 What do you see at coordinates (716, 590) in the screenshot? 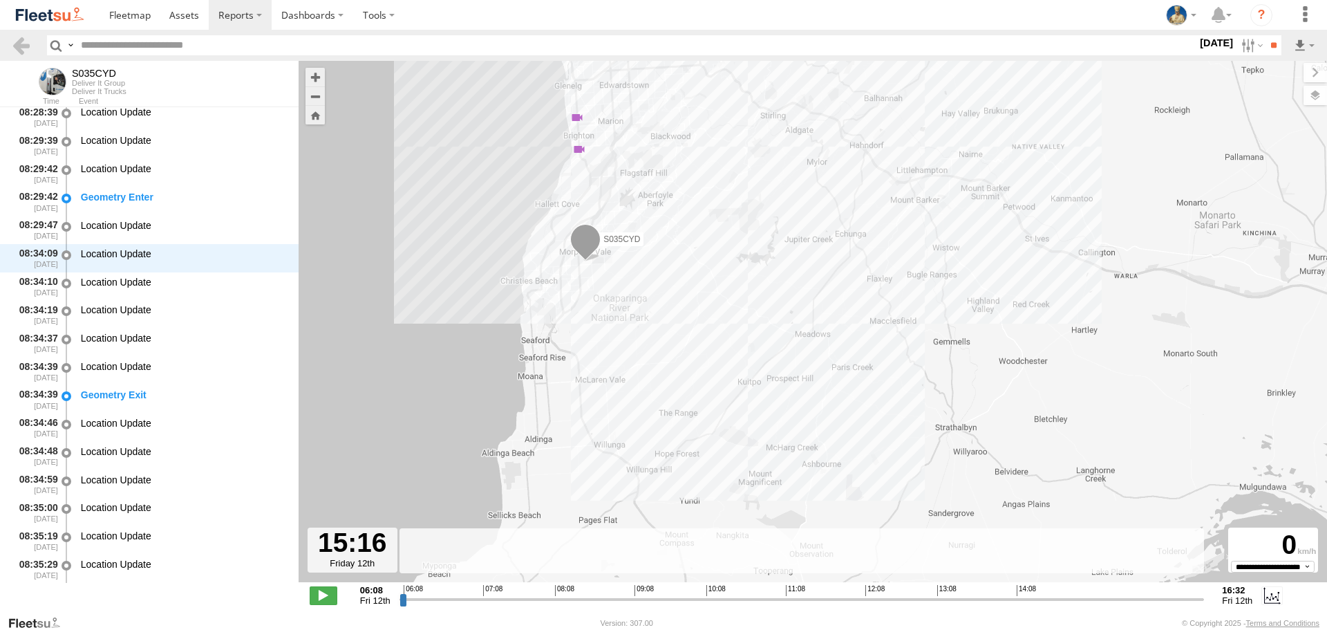
I see `span: 10:08` at bounding box center [716, 590].